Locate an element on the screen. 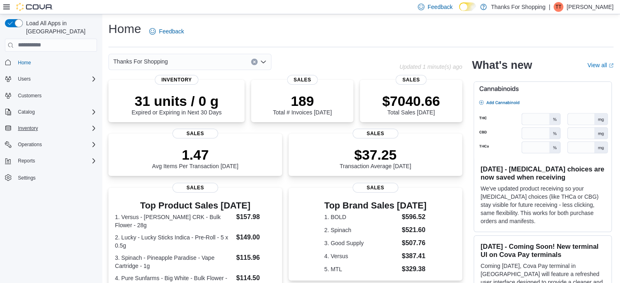  a: Home is located at coordinates (24, 63).